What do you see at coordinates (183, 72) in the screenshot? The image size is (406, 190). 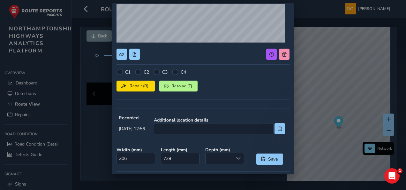 I see `label: C4` at bounding box center [183, 72].